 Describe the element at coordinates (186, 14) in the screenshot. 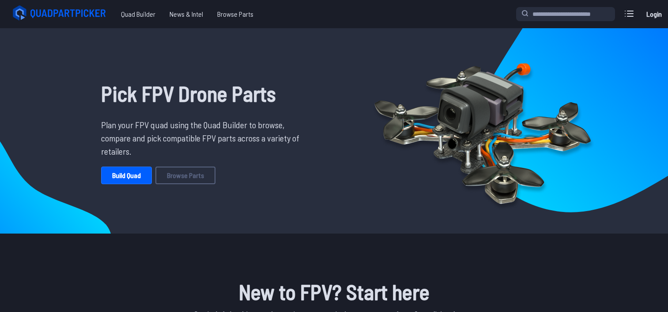

I see `span: News & Intel` at that location.